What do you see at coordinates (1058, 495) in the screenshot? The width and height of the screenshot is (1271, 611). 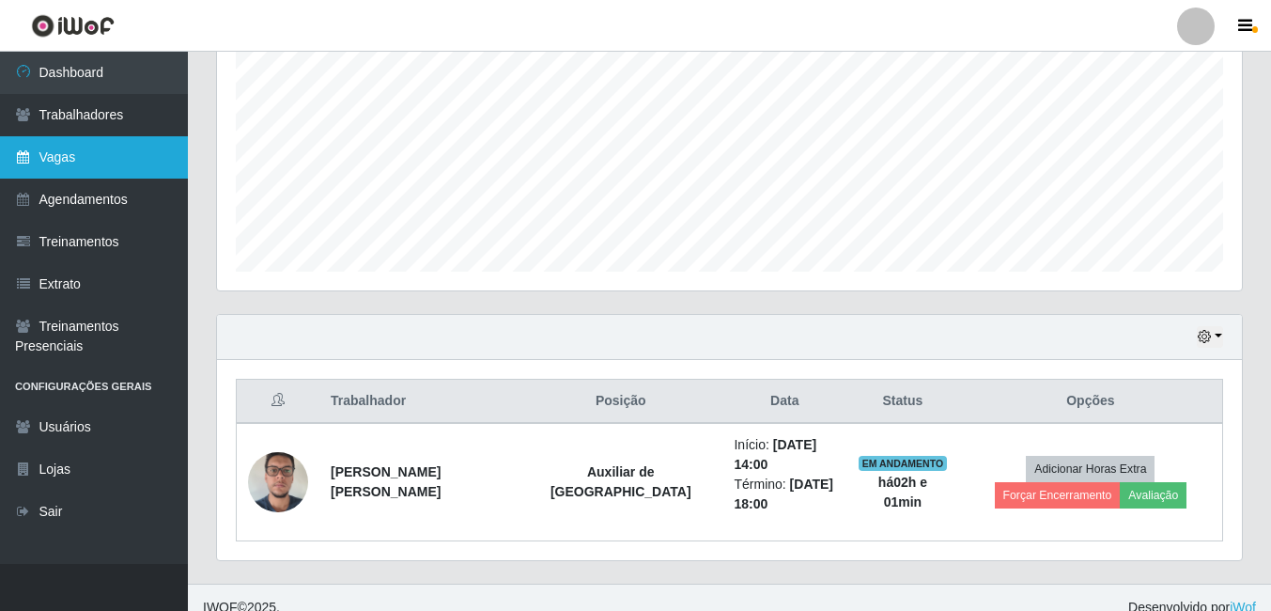 I see `button: Forçar Encerramento` at bounding box center [1058, 495].